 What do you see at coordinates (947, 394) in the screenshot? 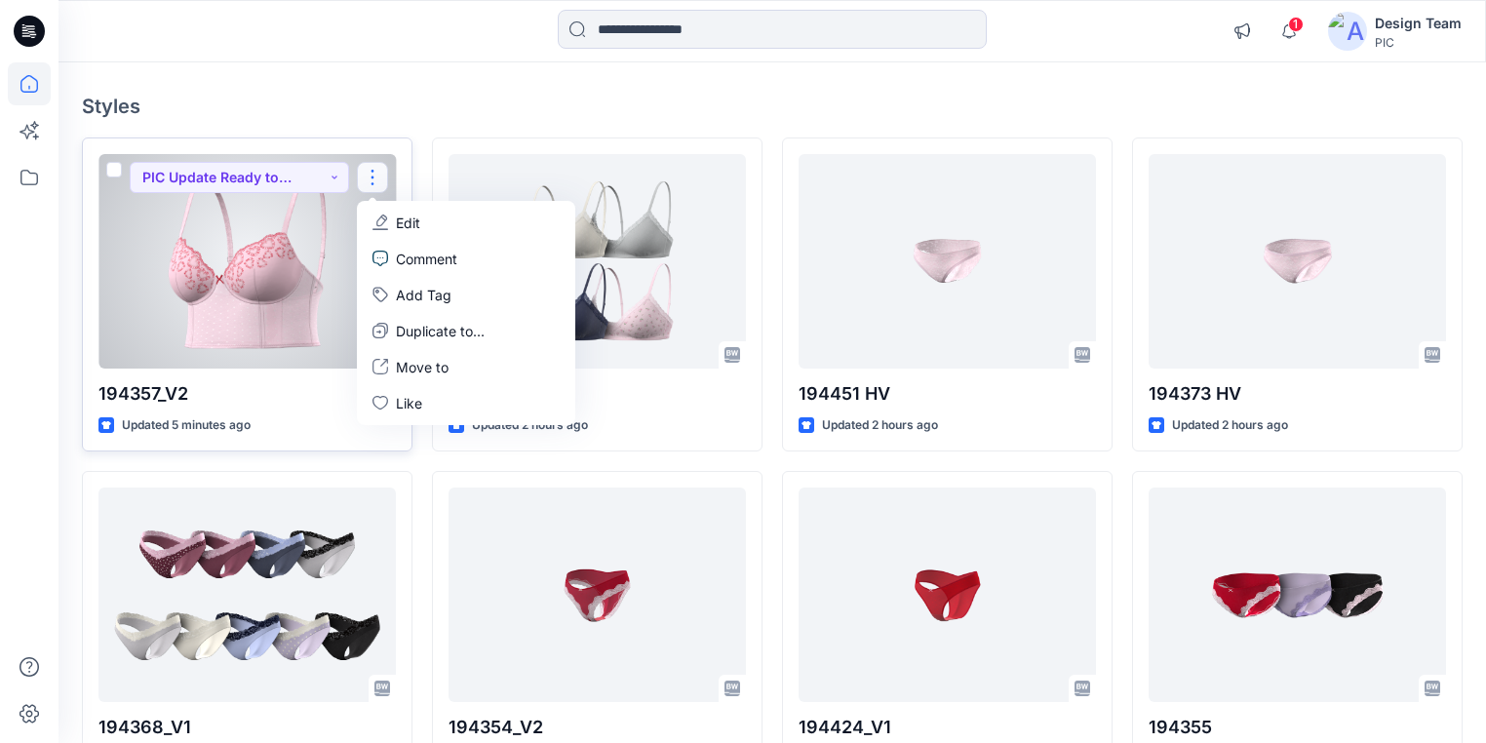
I see `p: 194451 HV` at bounding box center [947, 394].